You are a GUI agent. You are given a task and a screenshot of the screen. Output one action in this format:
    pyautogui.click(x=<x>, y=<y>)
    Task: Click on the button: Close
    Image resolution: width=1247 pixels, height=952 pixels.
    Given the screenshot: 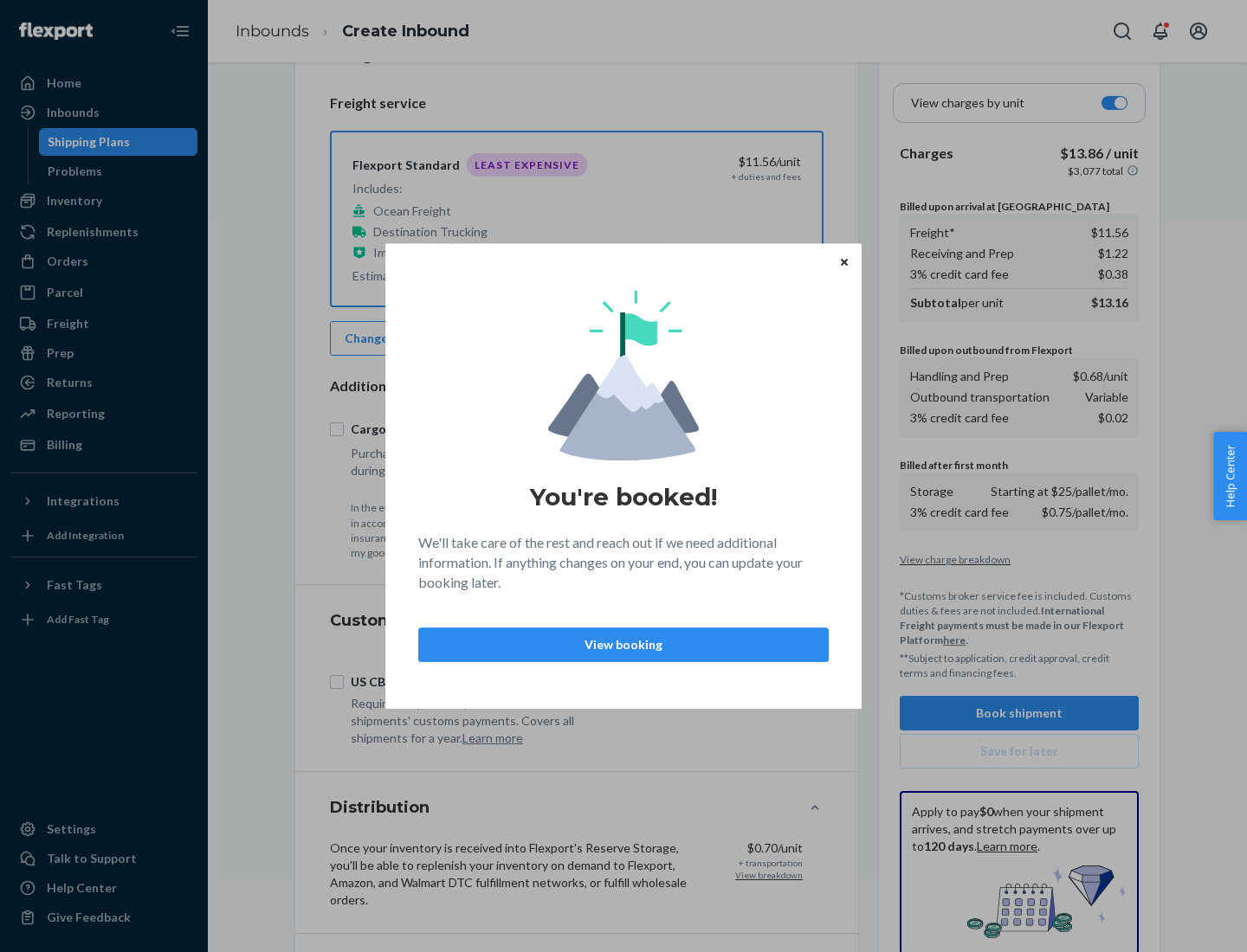 What is the action you would take?
    pyautogui.click(x=844, y=262)
    